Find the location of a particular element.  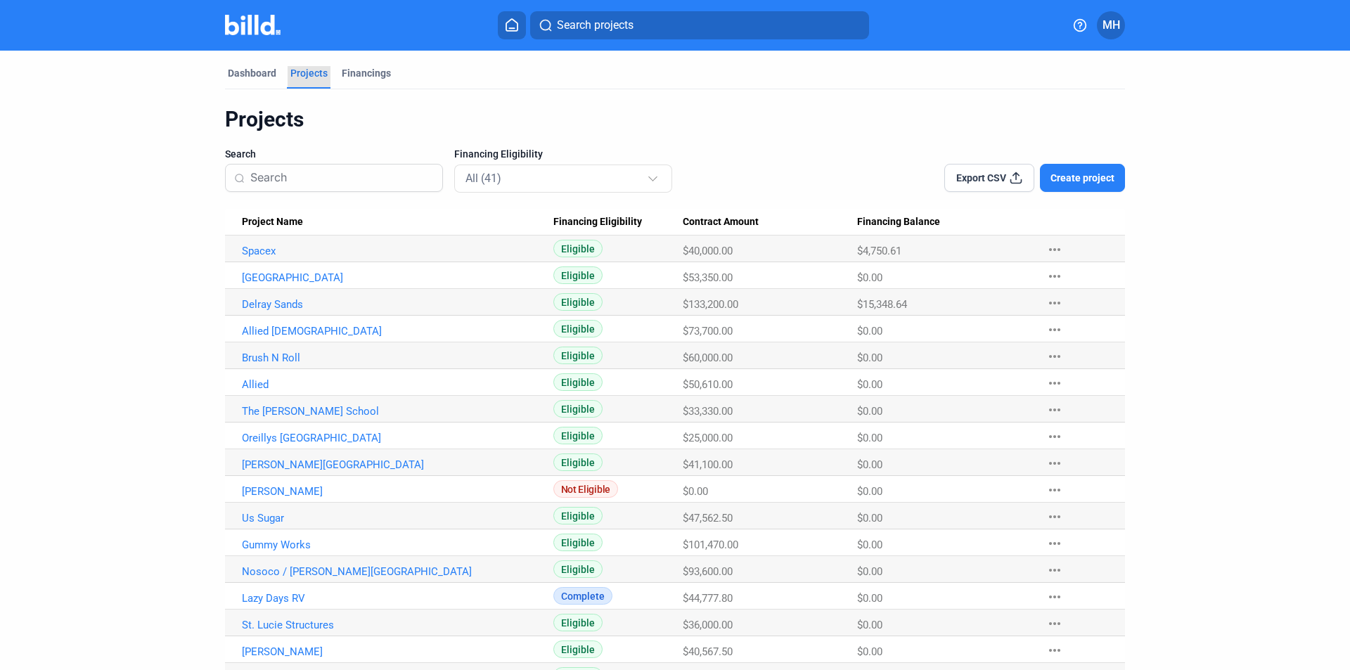

span: Search is located at coordinates (240, 154).